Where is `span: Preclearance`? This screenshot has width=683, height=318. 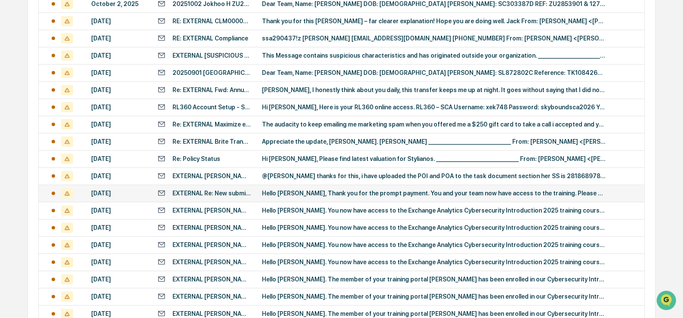
span: Preclearance is located at coordinates (36, 112).